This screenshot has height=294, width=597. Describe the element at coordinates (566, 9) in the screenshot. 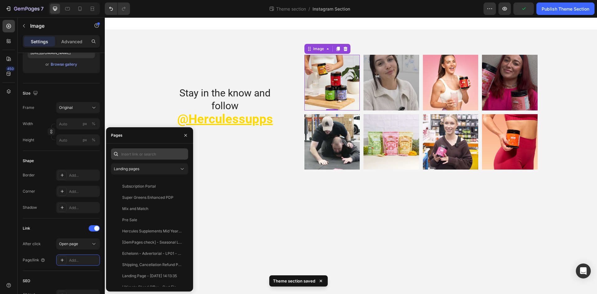

I see `button: Publish Theme Section` at that location.